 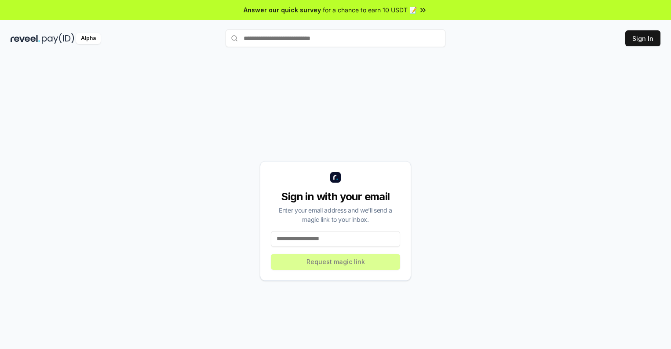 What do you see at coordinates (336, 177) in the screenshot?
I see `img: logo_small` at bounding box center [336, 177].